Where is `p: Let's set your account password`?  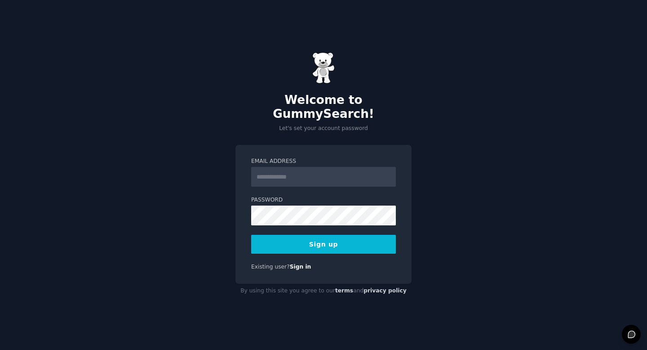
p: Let's set your account password is located at coordinates (324, 129).